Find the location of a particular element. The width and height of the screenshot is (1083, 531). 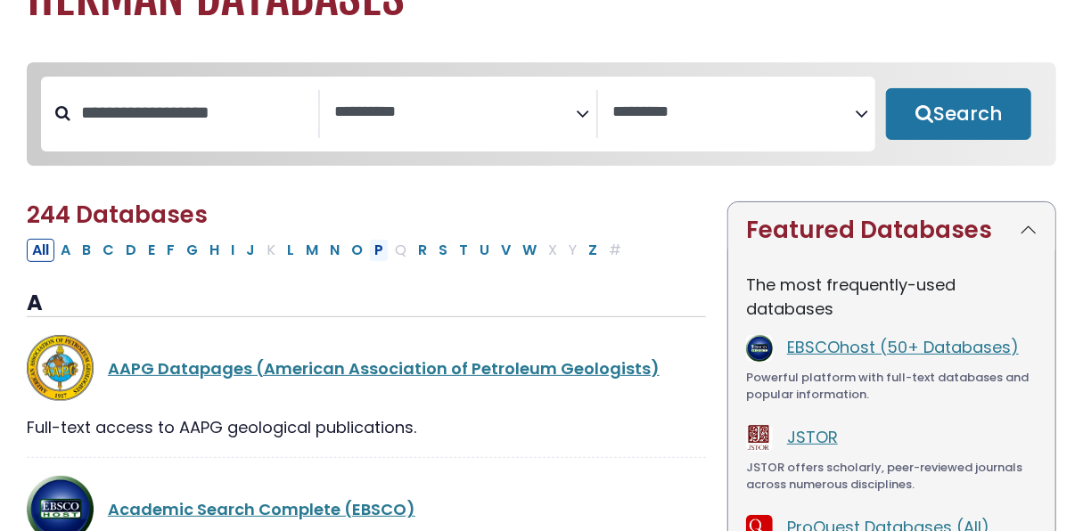

button: Filter Results M is located at coordinates (312, 250).